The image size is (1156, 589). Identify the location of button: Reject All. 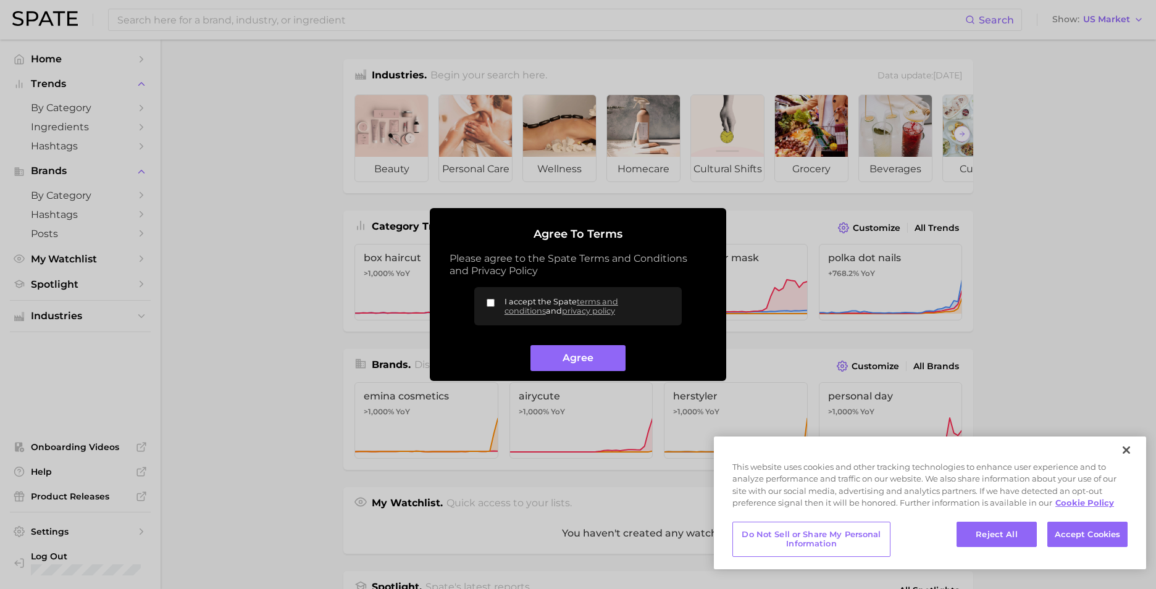
(997, 535).